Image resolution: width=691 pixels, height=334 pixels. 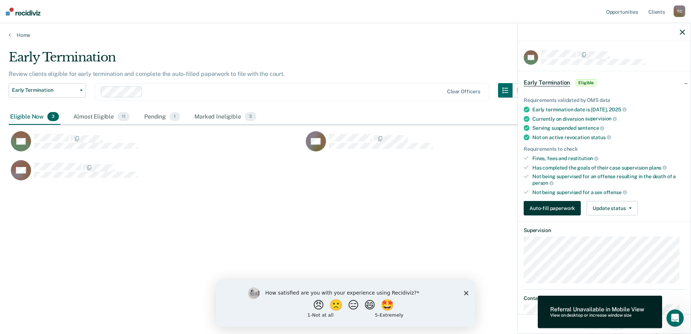 What do you see at coordinates (586, 83) in the screenshot?
I see `span: Eligible` at bounding box center [586, 83].